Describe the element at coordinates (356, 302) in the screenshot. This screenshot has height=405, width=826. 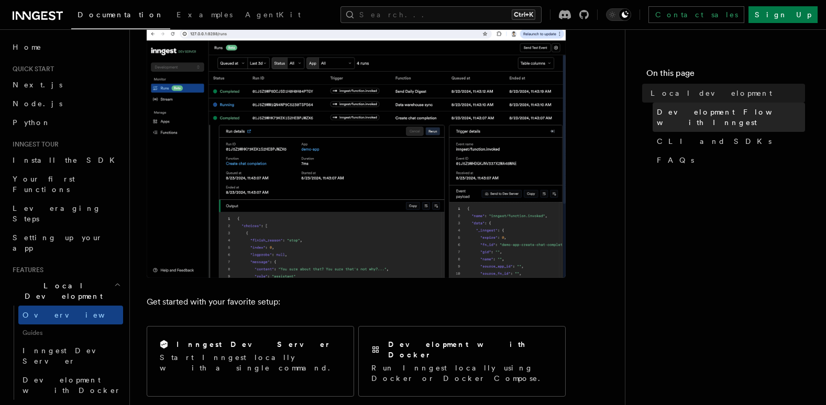
I see `p: Get started with your favorite setup:` at that location.